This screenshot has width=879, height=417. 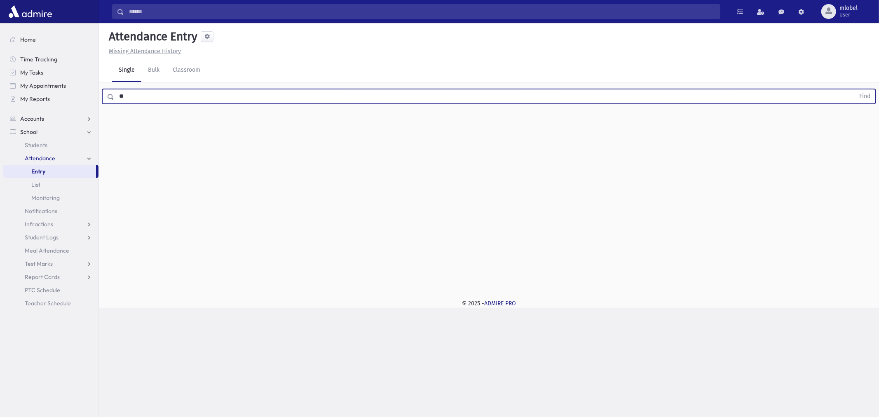 What do you see at coordinates (51, 264) in the screenshot?
I see `a: Test Marks` at bounding box center [51, 264].